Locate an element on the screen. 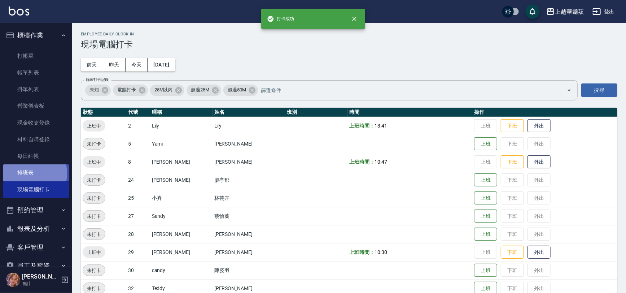  span: 25M以內 is located at coordinates (163, 90).